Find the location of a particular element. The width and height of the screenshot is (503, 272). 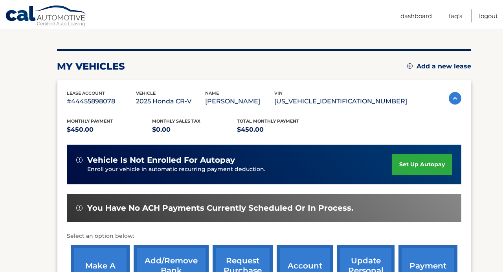

p: Select an option below: is located at coordinates (264, 236).